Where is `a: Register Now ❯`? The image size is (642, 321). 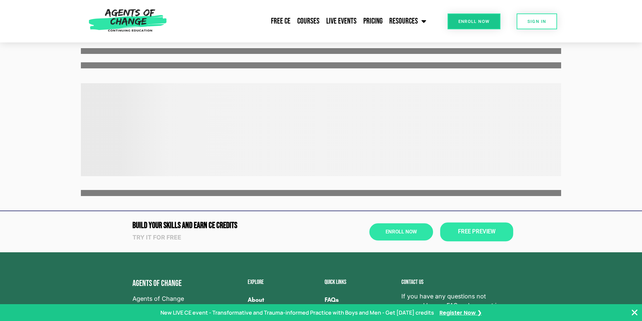 a: Register Now ❯ is located at coordinates (460, 313).